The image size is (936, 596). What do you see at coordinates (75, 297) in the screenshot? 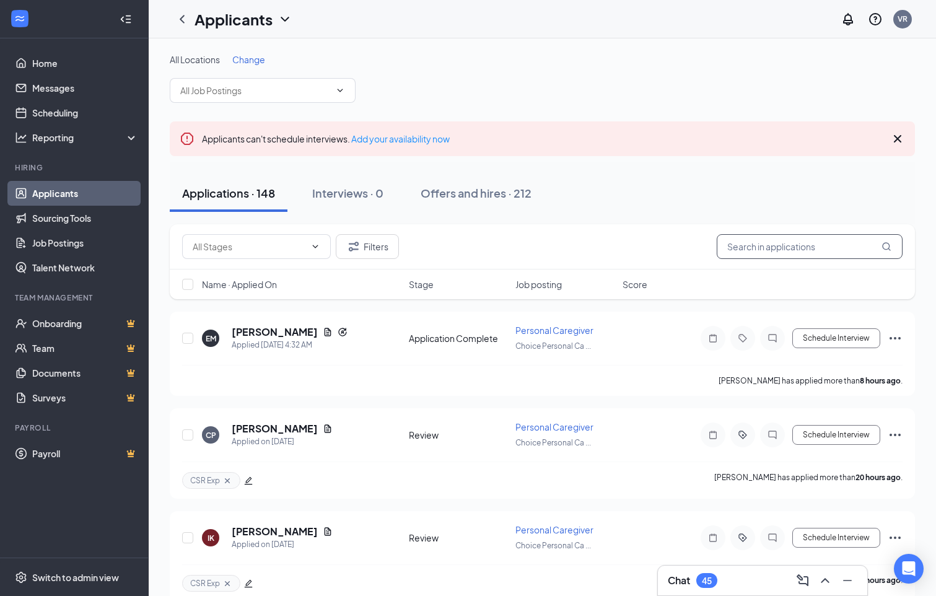
I see `div: Team Management` at bounding box center [75, 297].